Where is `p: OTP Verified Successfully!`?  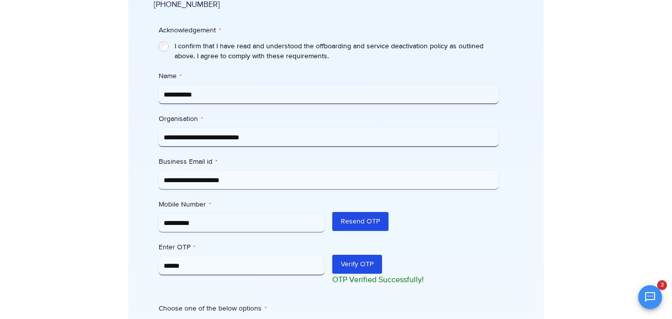
p: OTP Verified Successfully! is located at coordinates (415, 280).